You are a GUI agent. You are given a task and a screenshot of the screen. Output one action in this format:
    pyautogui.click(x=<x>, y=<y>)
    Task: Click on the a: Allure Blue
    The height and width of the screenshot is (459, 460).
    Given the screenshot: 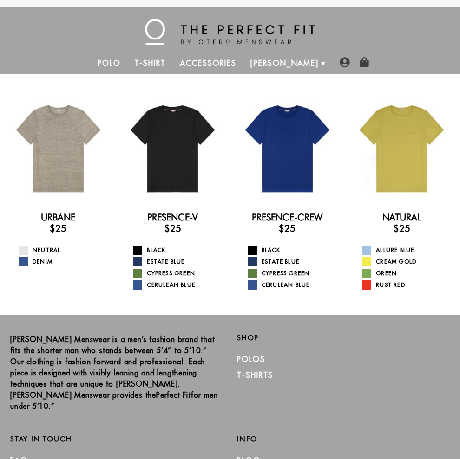 What is the action you would take?
    pyautogui.click(x=407, y=250)
    